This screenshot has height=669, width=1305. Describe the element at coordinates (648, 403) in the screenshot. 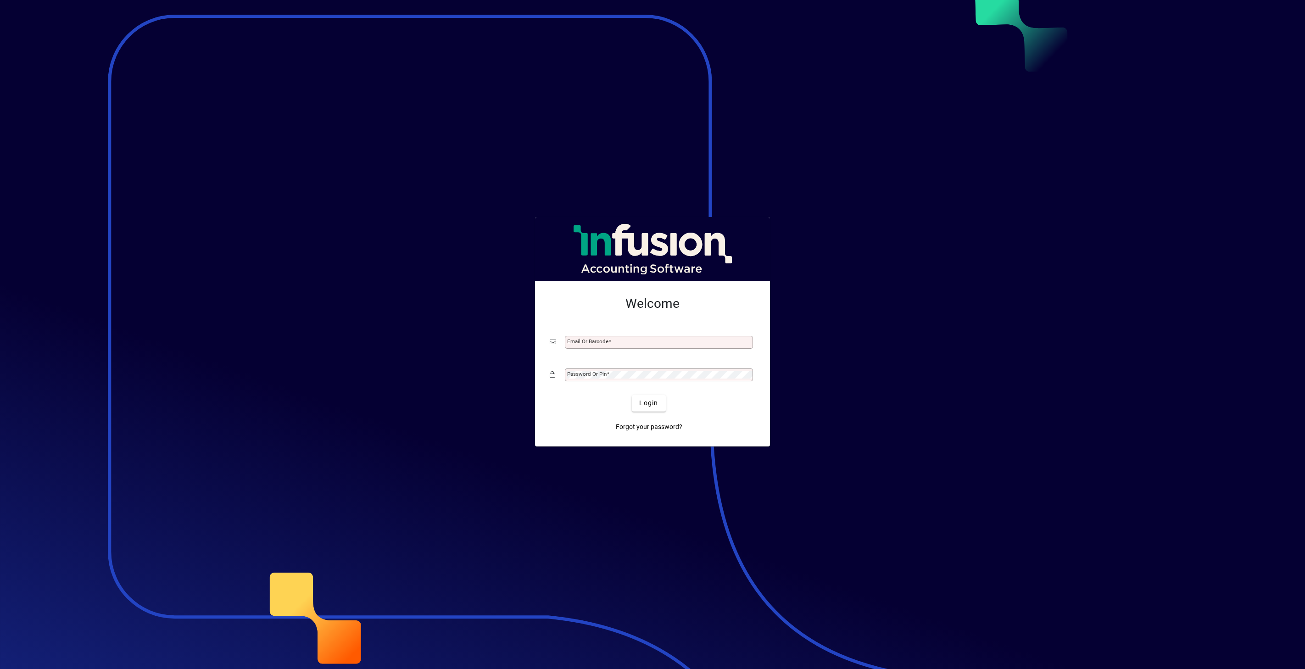

I see `span: Login` at that location.